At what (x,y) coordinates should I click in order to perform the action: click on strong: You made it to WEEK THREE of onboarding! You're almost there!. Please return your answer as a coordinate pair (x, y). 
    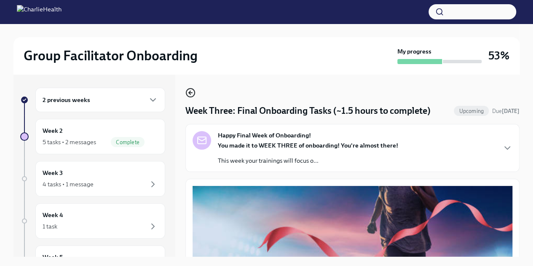
    Looking at the image, I should click on (308, 145).